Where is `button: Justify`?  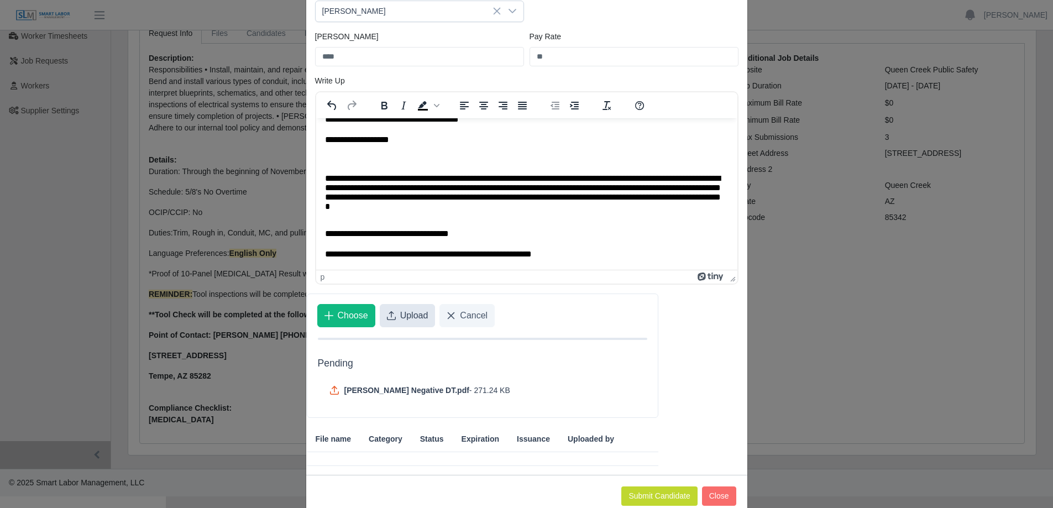
button: Justify is located at coordinates (522, 106).